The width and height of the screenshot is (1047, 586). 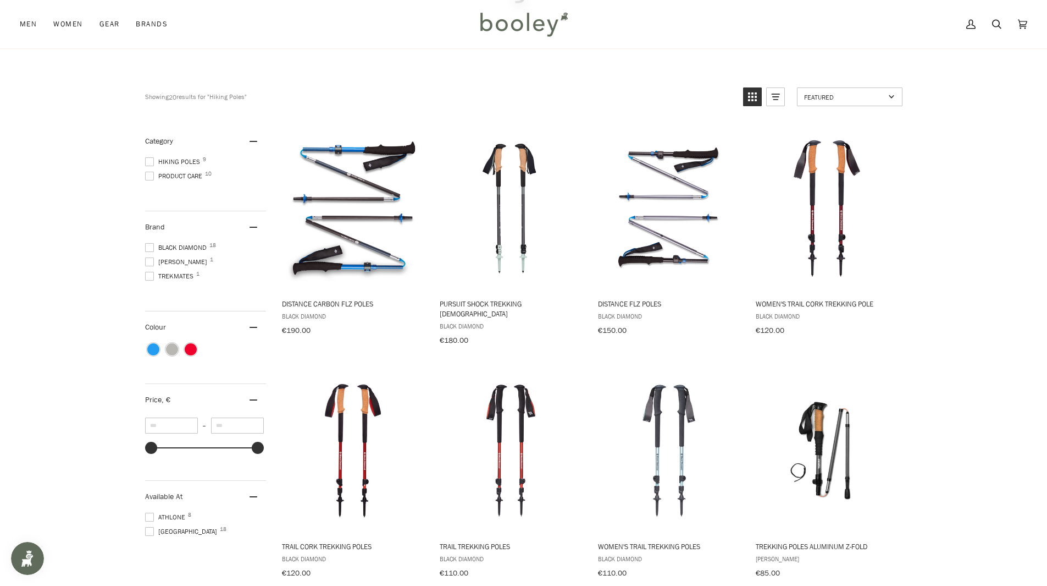 I want to click on input: Maximum value, so click(x=238, y=425).